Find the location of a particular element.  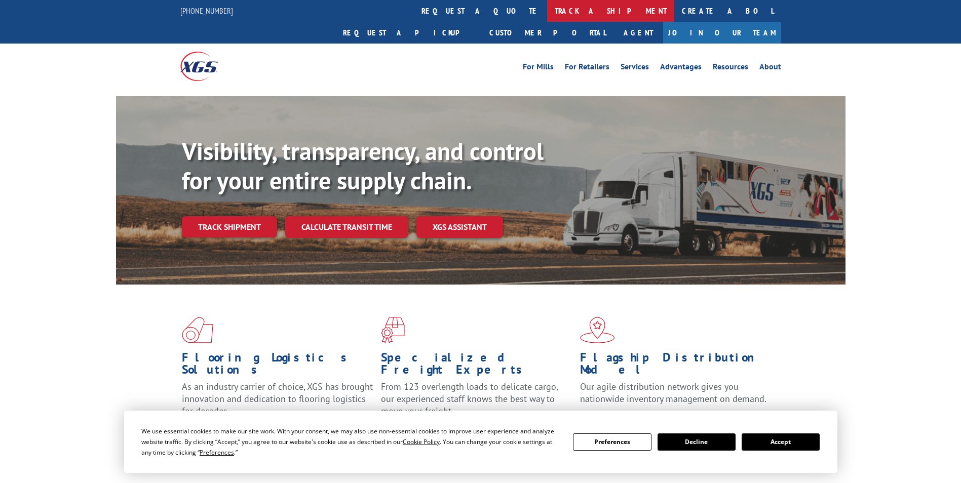

a: Agent is located at coordinates (638, 32).